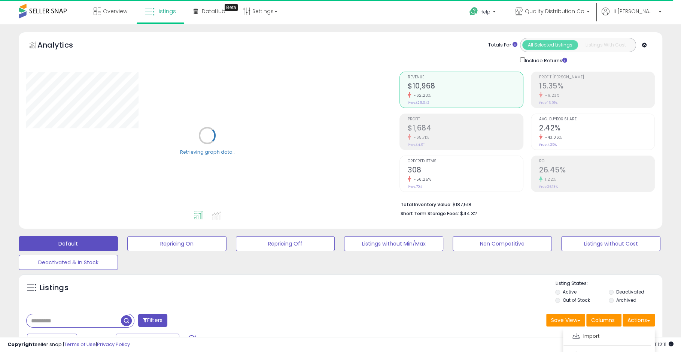 This screenshot has height=352, width=681. I want to click on h2: 15.35%, so click(597, 87).